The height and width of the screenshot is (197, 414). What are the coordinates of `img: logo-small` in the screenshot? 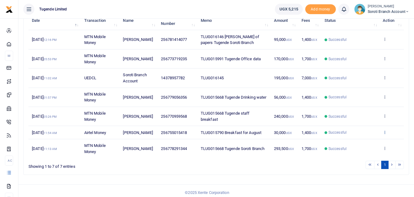 It's located at (9, 10).